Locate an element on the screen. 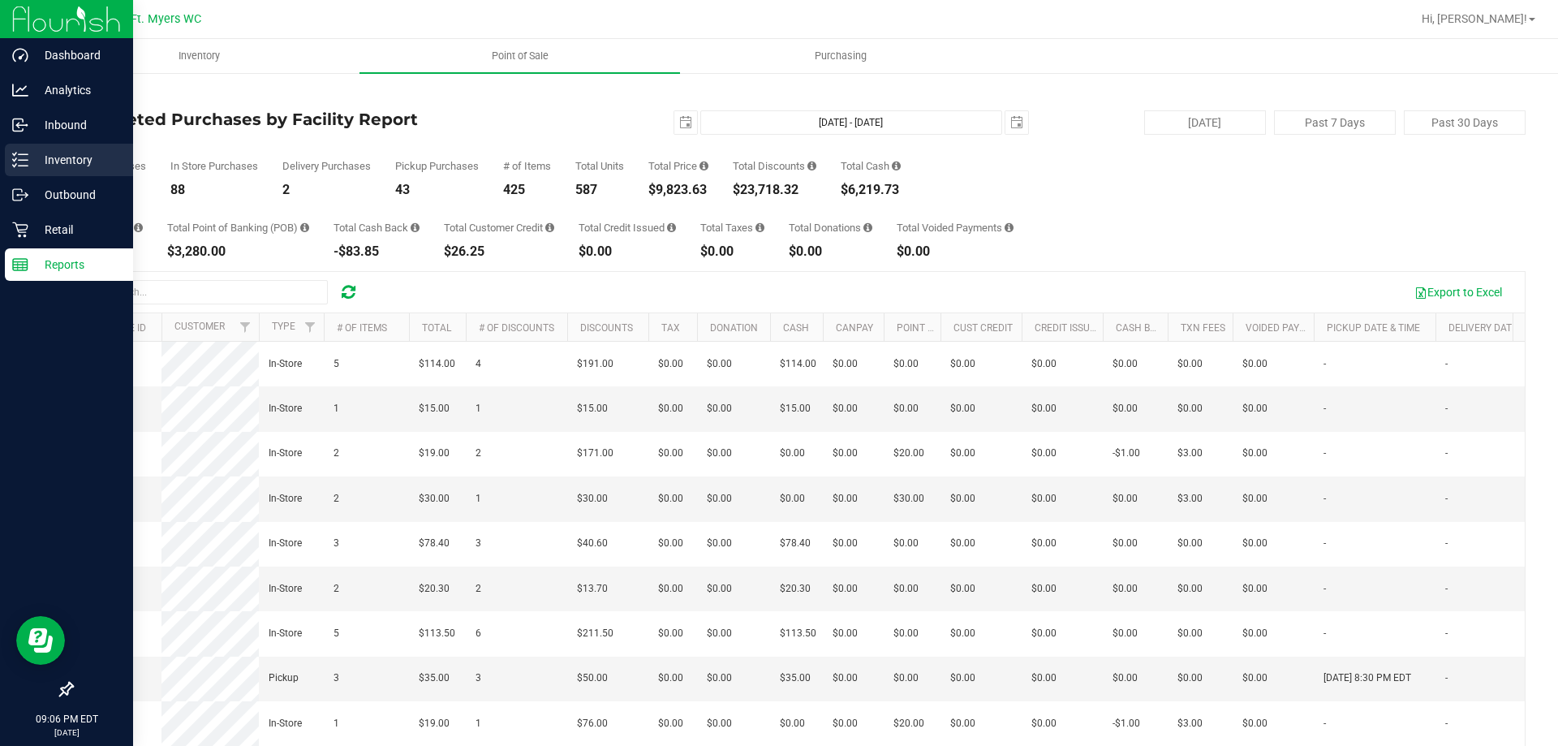 This screenshot has height=746, width=1558. button: Export to Excel is located at coordinates (1458, 292).